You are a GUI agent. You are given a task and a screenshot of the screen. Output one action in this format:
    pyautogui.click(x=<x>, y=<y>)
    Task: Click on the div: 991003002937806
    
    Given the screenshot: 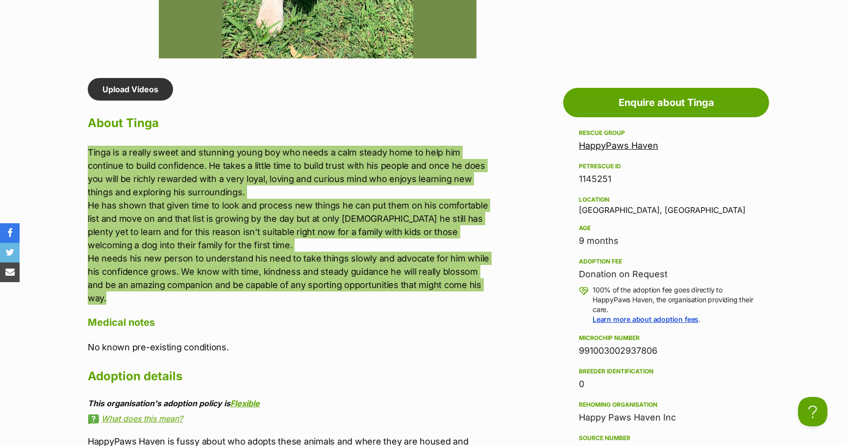 What is the action you would take?
    pyautogui.click(x=666, y=351)
    